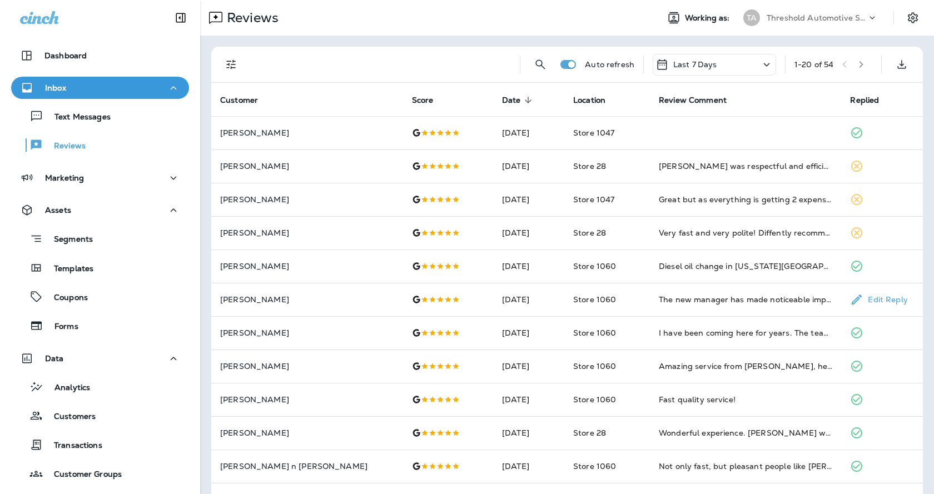 The height and width of the screenshot is (494, 934). What do you see at coordinates (100, 387) in the screenshot?
I see `button: Analytics` at bounding box center [100, 387].